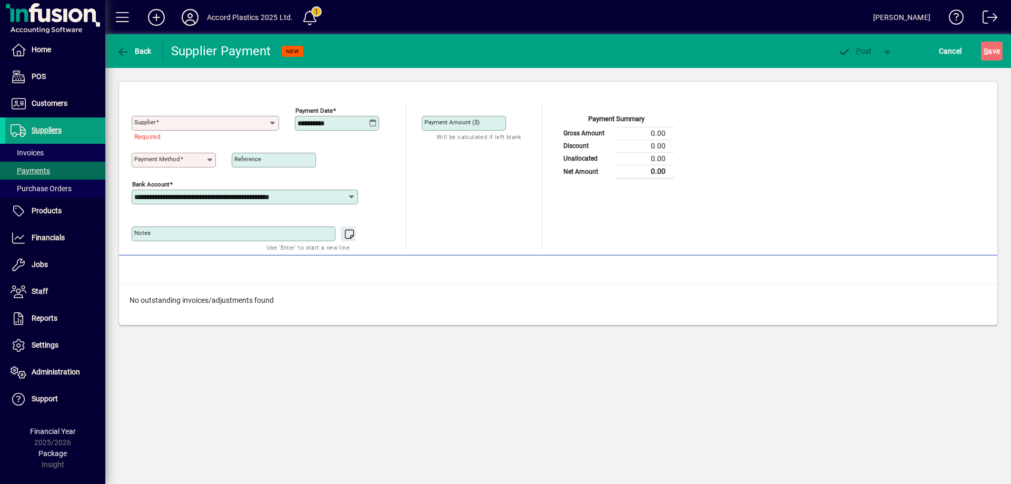 The width and height of the screenshot is (1011, 484). I want to click on a: Administration, so click(55, 372).